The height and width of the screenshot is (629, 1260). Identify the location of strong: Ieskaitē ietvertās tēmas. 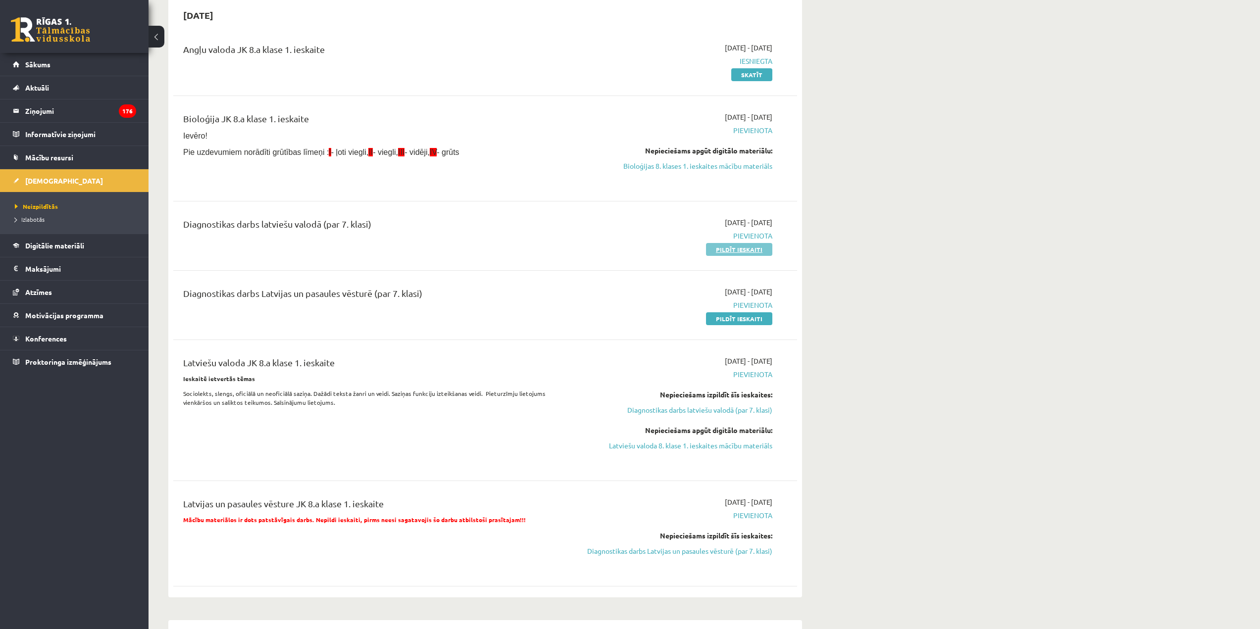
(219, 379).